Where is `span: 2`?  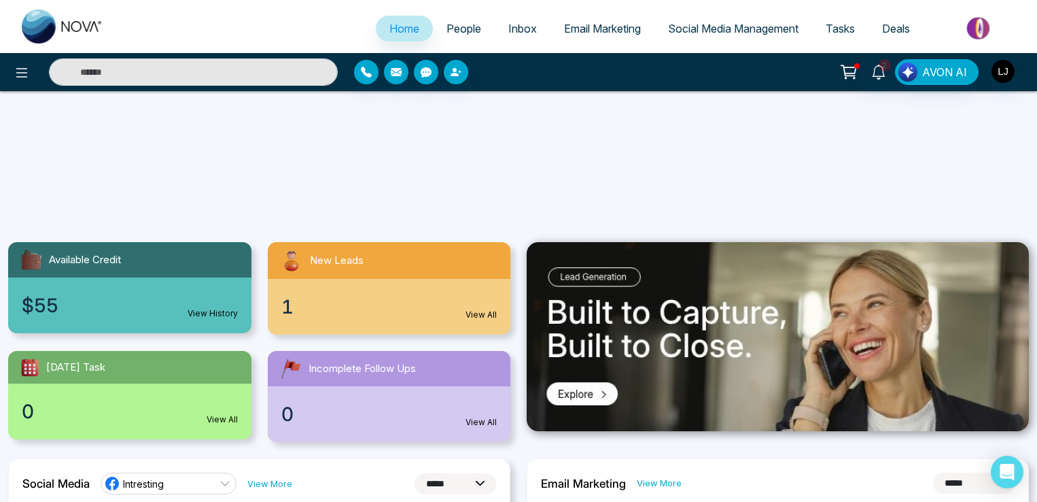
span: 2 is located at coordinates (885, 65).